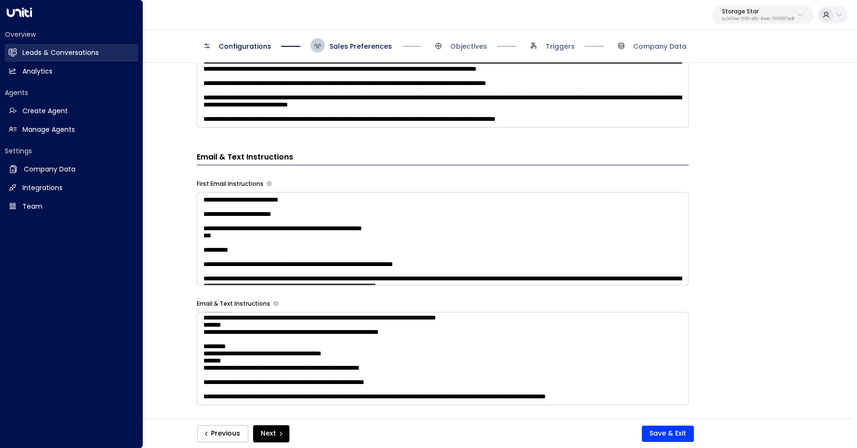 This screenshot has width=857, height=448. Describe the element at coordinates (271, 434) in the screenshot. I see `button: Next` at that location.